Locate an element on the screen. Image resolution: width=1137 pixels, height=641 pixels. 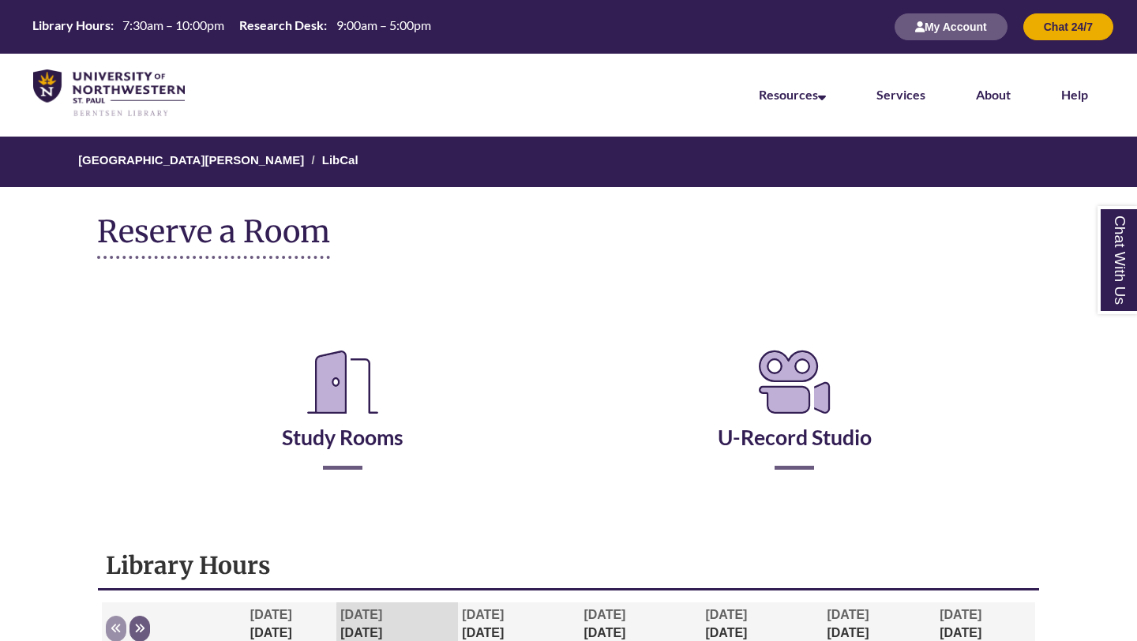
a: Hours Today is located at coordinates (231, 27).